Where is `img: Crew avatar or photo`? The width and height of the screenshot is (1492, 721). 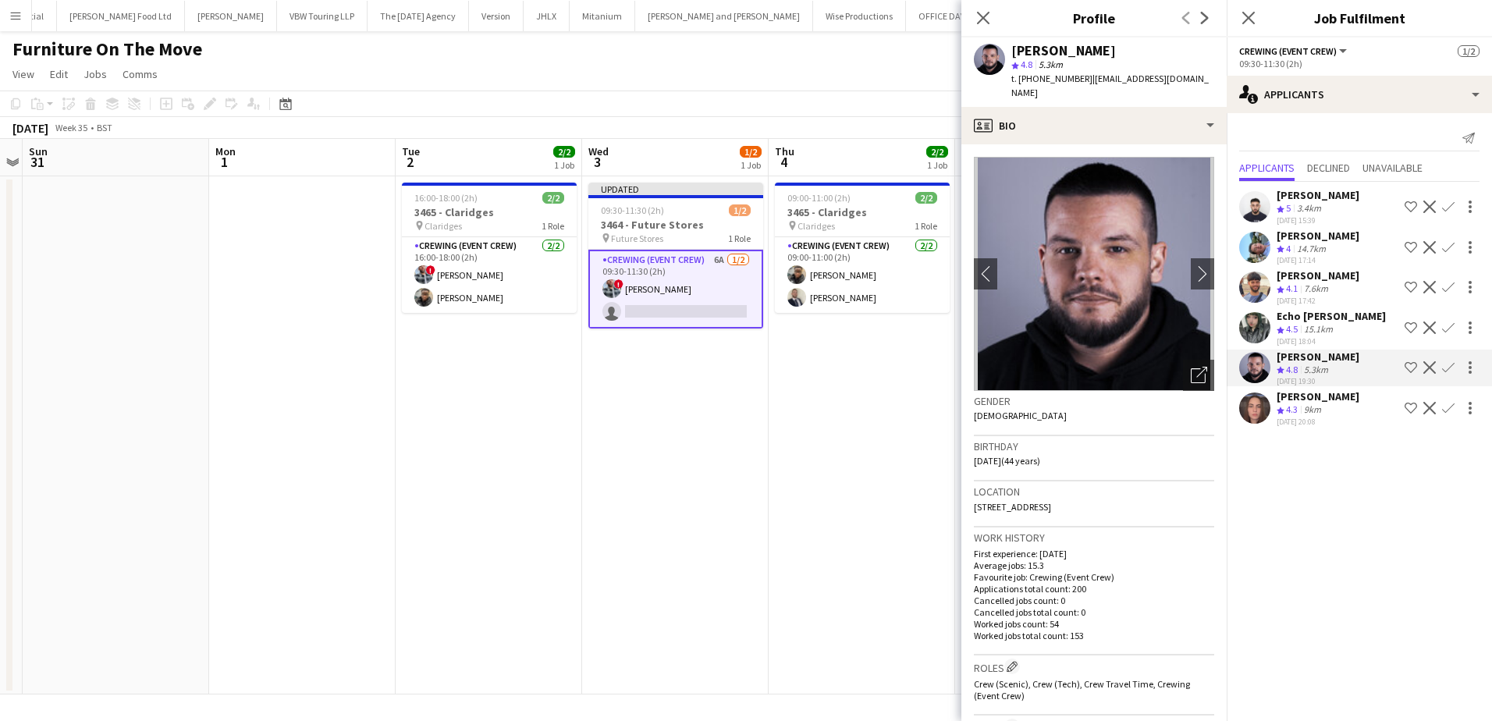 img: Crew avatar or photo is located at coordinates (1094, 274).